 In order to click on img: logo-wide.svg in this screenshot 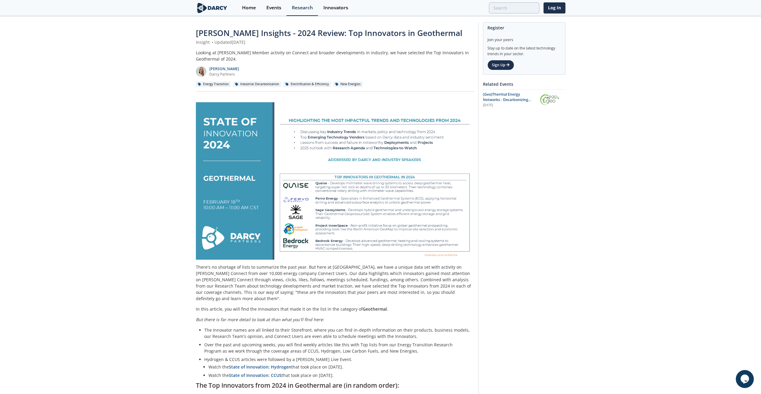, I will do `click(212, 8)`.